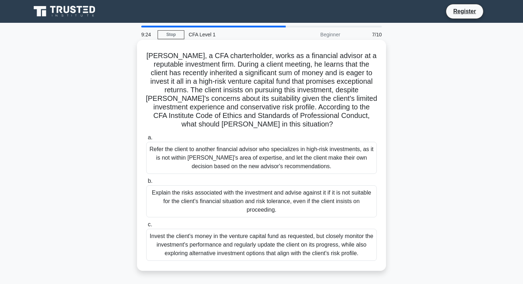 The height and width of the screenshot is (284, 523). Describe the element at coordinates (262, 201) in the screenshot. I see `div: Explain the risks associated with the investment and advise against it if it is not suitable for ...` at that location.